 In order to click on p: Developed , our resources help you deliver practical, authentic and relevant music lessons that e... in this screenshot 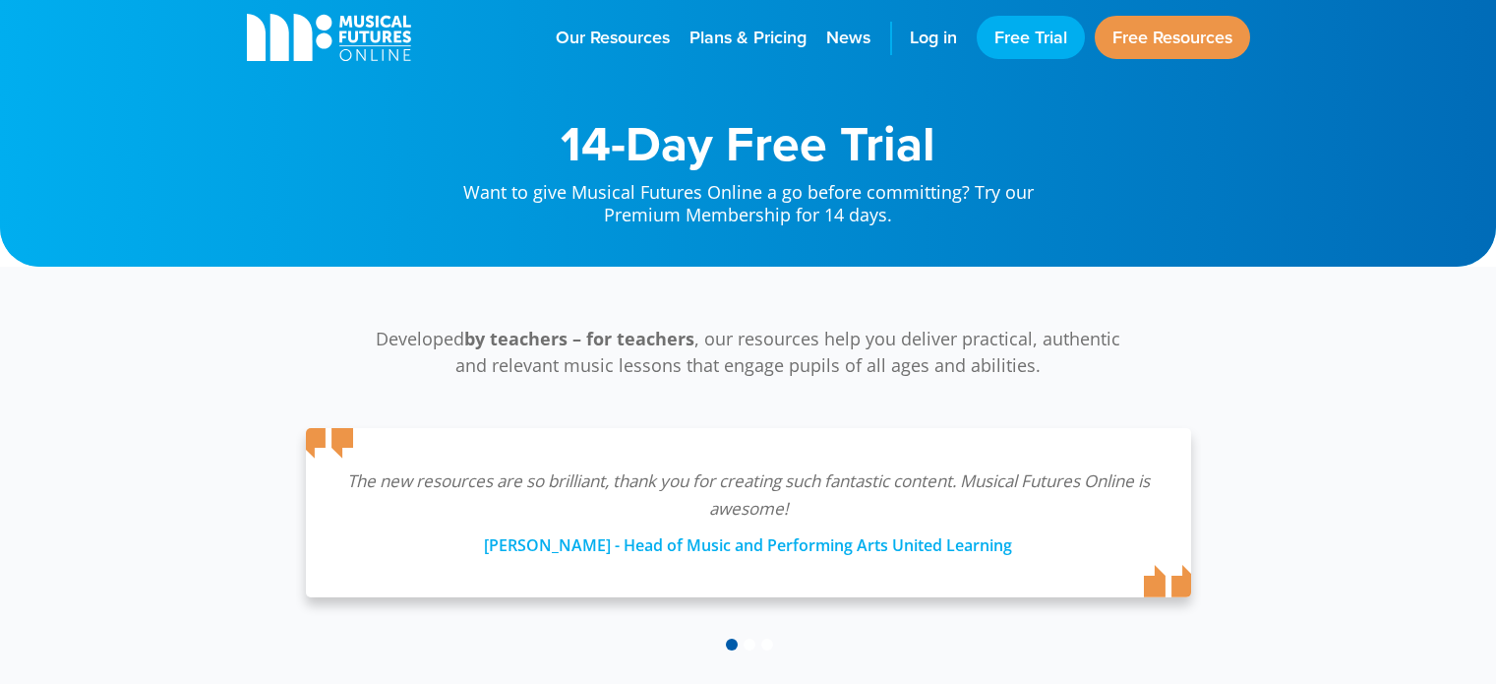, I will do `click(749, 352)`.